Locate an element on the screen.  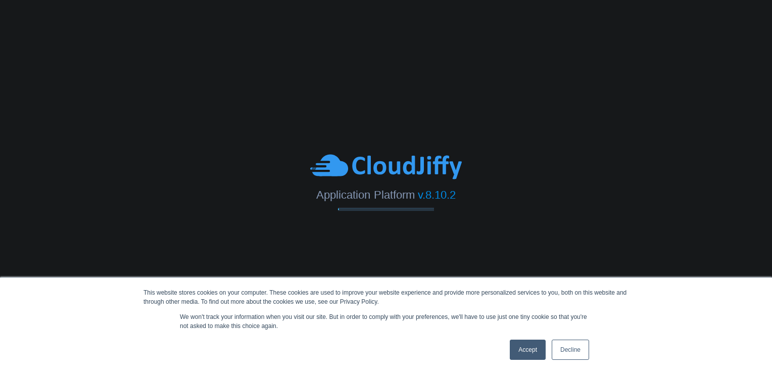
div: This website stores cookies on your computer. These cookies are used to improve your website expe... is located at coordinates (386, 297).